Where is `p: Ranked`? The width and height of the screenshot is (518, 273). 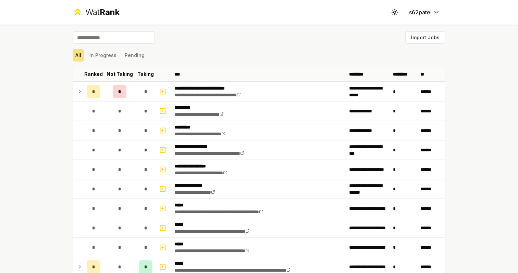 p: Ranked is located at coordinates (93, 74).